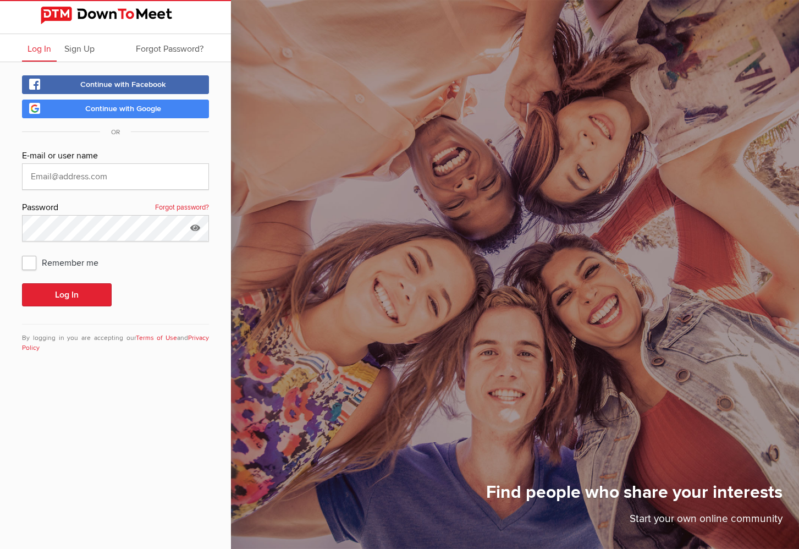 This screenshot has width=799, height=549. Describe the element at coordinates (115, 338) in the screenshot. I see `div: By logging in you are accepting our and` at that location.